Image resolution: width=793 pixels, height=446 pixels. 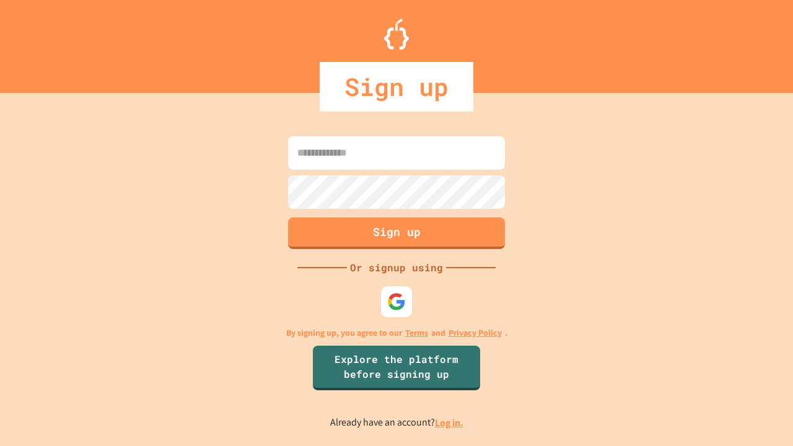 I want to click on img: Logo.svg, so click(x=396, y=34).